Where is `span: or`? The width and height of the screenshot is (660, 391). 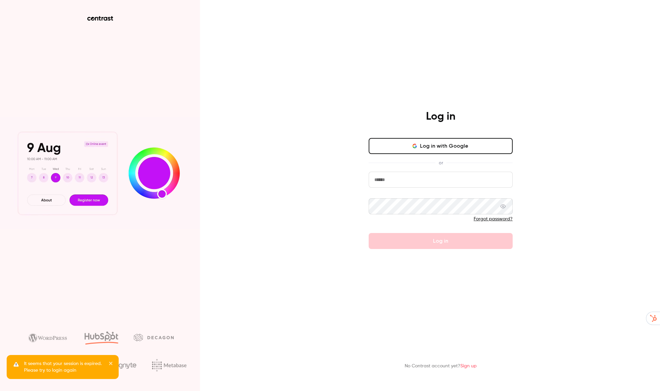
span: or is located at coordinates (441, 163).